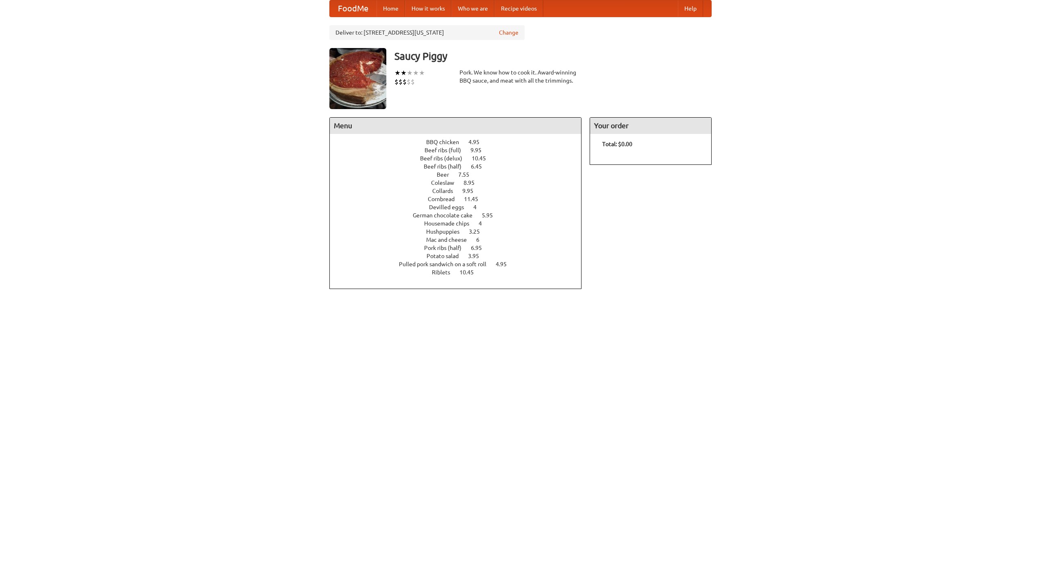 This screenshot has width=1041, height=576. What do you see at coordinates (447, 142) in the screenshot?
I see `span: BBQ chicken` at bounding box center [447, 142].